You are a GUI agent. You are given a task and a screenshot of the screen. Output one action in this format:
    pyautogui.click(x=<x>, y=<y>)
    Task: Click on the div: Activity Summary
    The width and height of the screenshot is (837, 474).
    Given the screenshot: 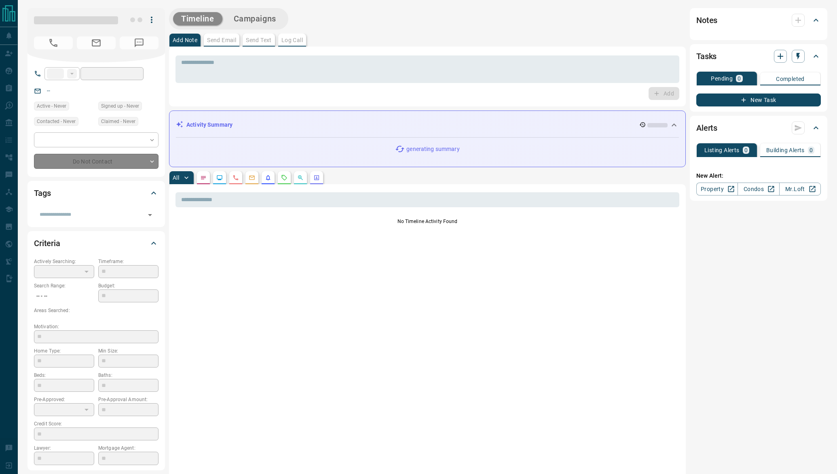 What is the action you would take?
    pyautogui.click(x=428, y=125)
    